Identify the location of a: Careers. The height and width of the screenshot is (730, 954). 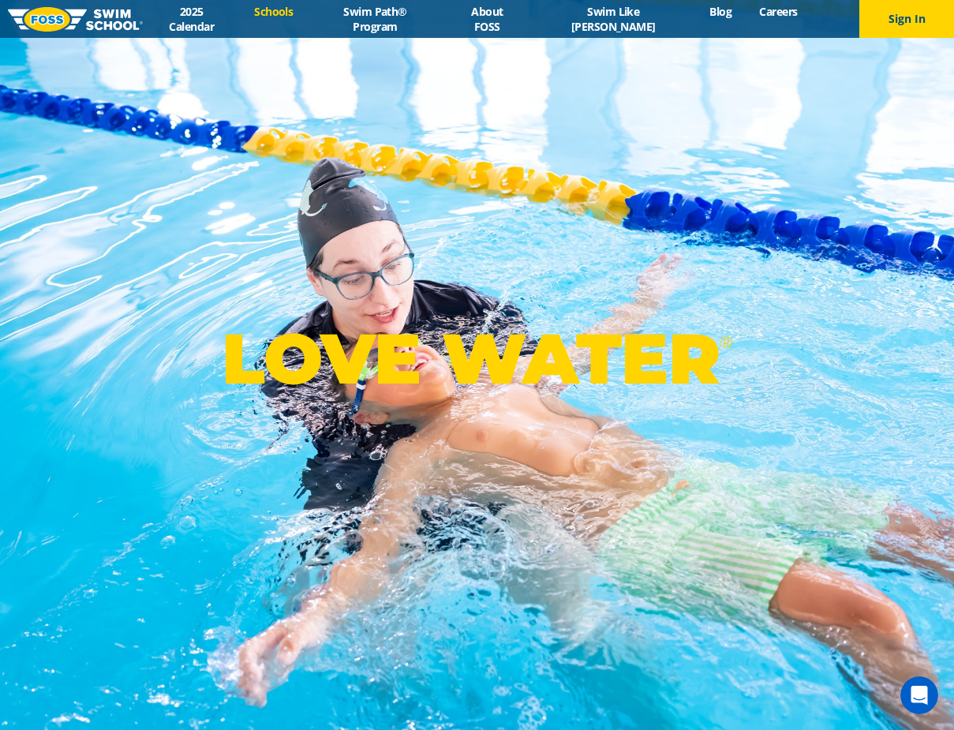
(778, 11).